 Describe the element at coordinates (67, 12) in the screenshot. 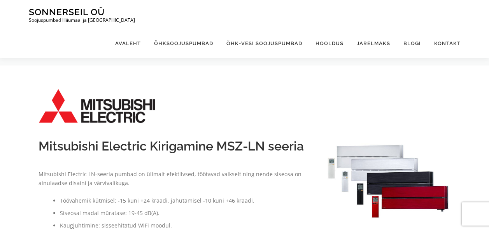

I see `a: Sonnerseil OÜ` at that location.